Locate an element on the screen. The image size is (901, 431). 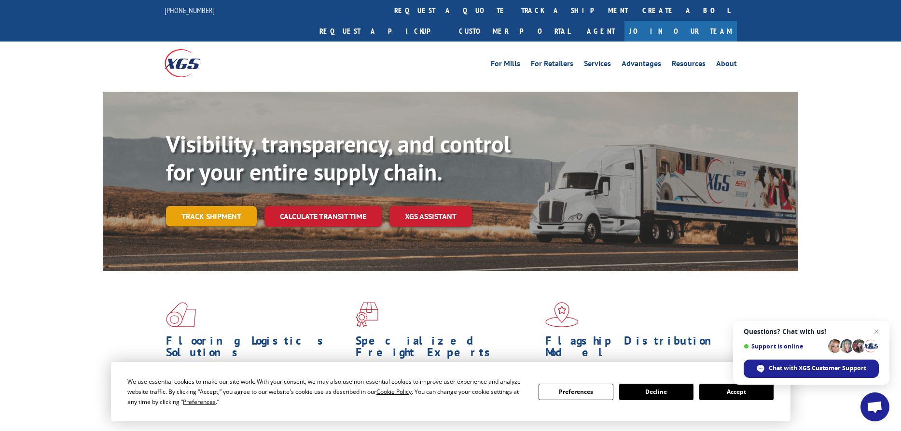
img: xgs-icon-focused-on-flooring-red is located at coordinates (367, 315).